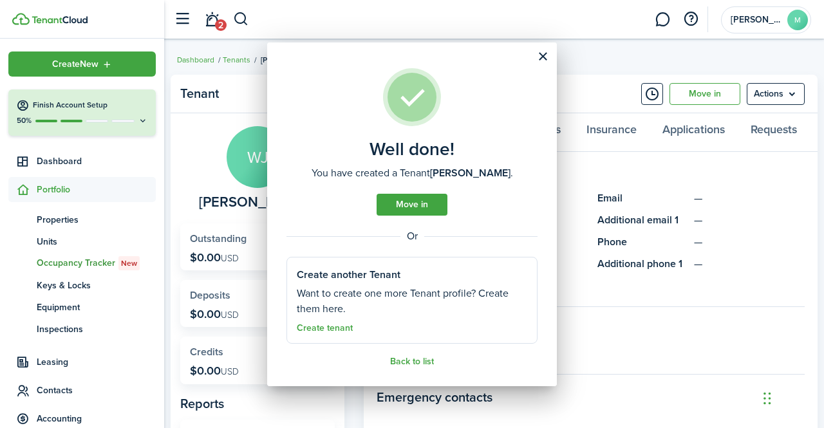 This screenshot has width=824, height=428. I want to click on well-done-description: You have created a Tenant ., so click(412, 173).